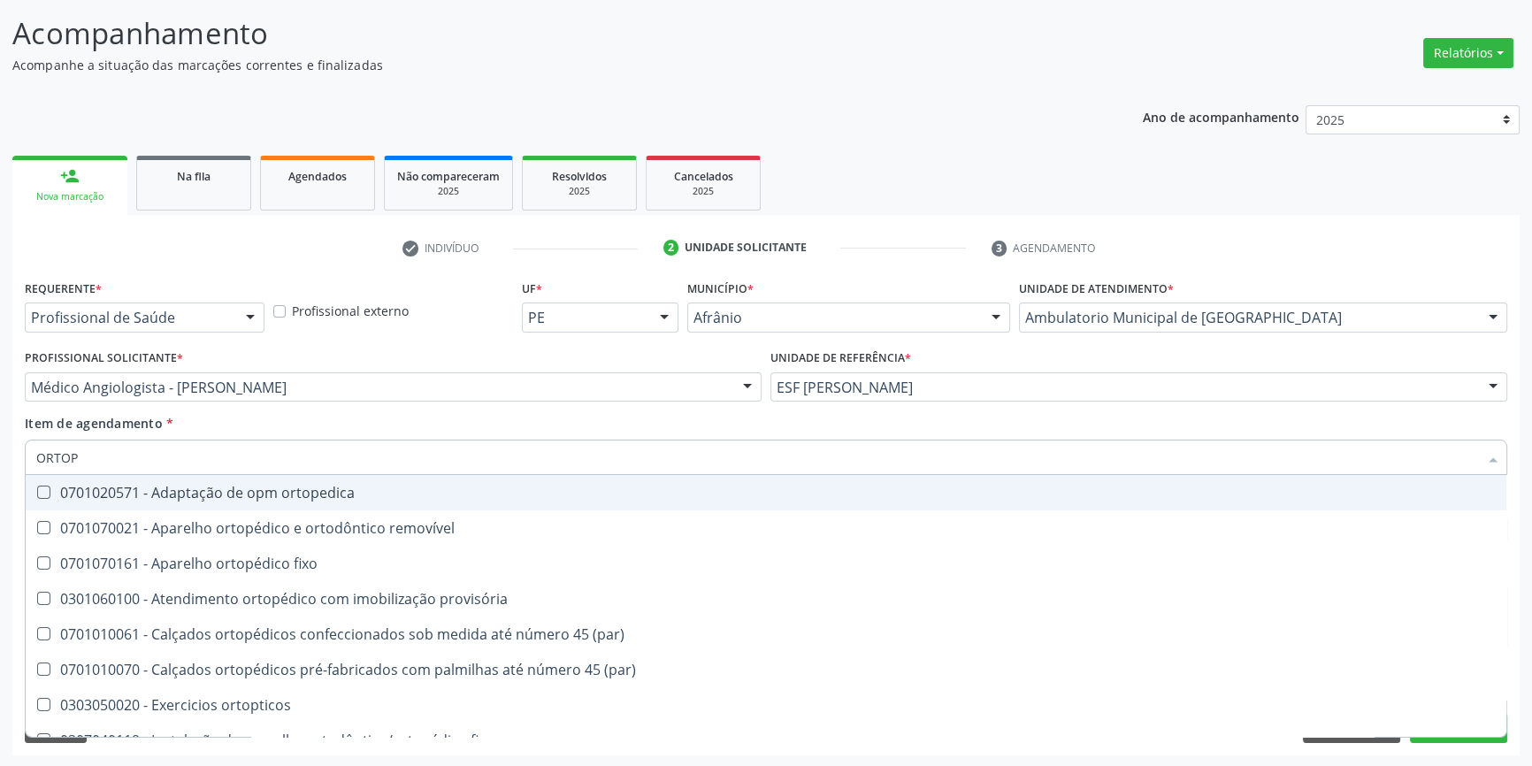  I want to click on div: 0301060100 - Atendimento ortopédico com imobilização provisória, so click(766, 599).